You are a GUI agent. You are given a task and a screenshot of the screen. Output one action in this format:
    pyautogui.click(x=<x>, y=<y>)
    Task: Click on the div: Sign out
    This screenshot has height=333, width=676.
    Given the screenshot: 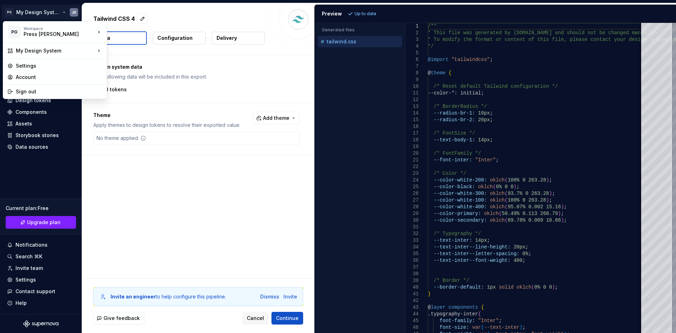 What is the action you would take?
    pyautogui.click(x=59, y=92)
    